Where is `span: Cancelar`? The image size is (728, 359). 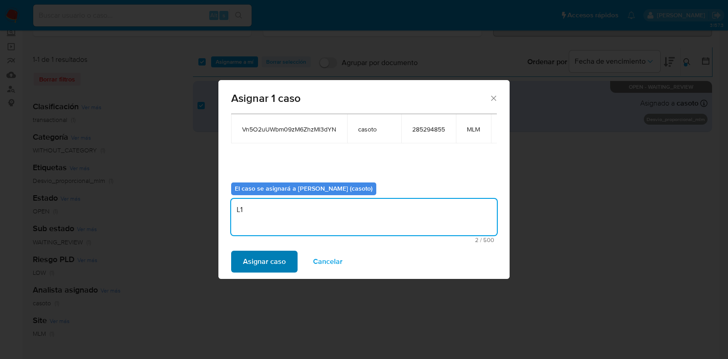
span: Cancelar is located at coordinates (328, 262).